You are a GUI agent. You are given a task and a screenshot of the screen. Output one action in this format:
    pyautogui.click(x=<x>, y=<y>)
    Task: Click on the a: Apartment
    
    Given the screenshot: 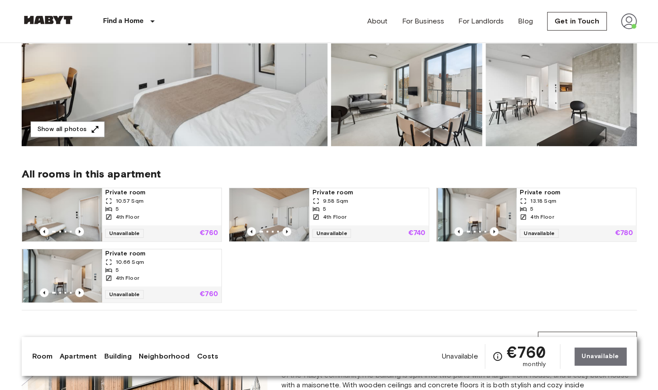 What is the action you would take?
    pyautogui.click(x=78, y=356)
    